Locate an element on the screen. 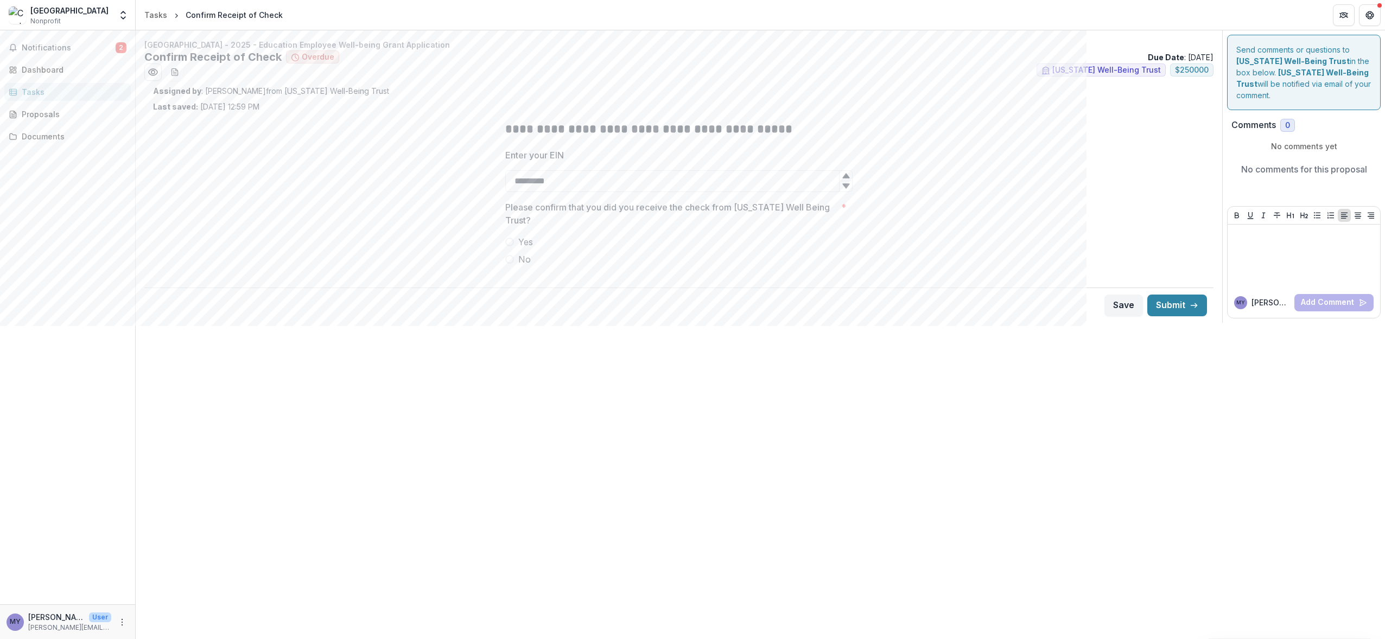  nav: breadcrumb is located at coordinates (213, 15).